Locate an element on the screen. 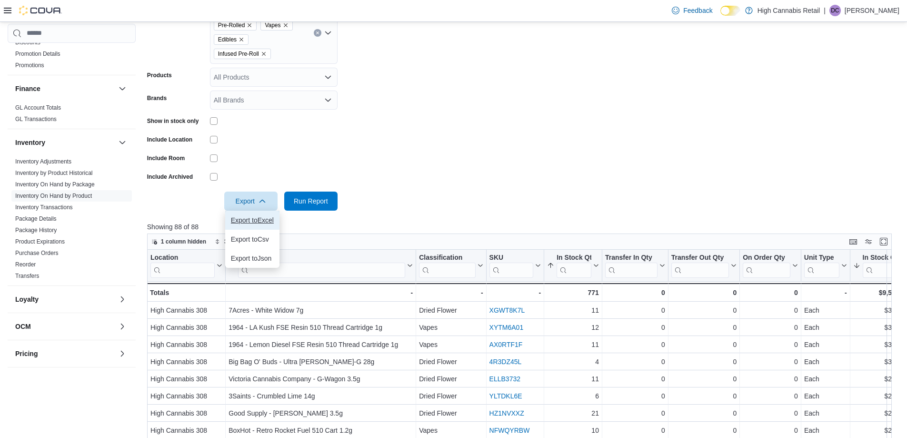  span: Product Expirations is located at coordinates (40, 242).